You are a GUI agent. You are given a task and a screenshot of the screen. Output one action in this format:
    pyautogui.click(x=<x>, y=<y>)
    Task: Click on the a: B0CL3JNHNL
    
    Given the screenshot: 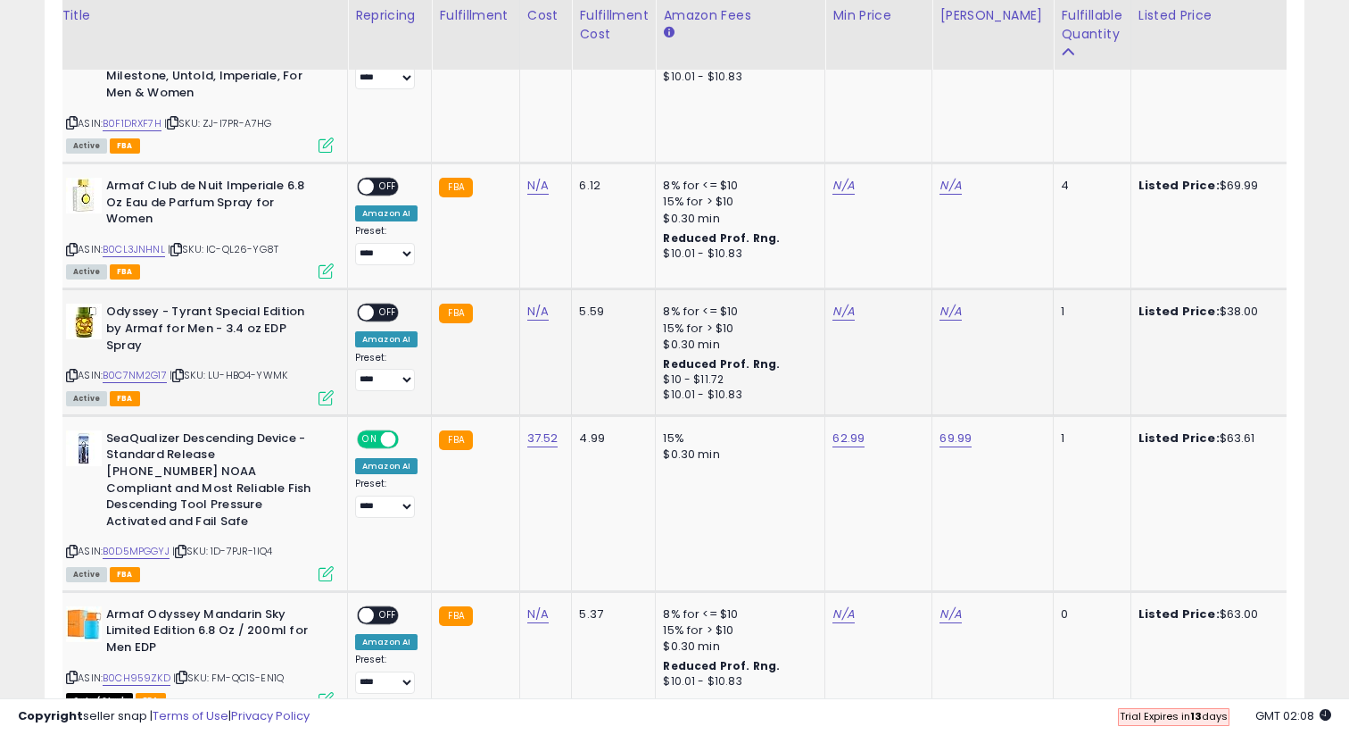 What is the action you would take?
    pyautogui.click(x=134, y=249)
    